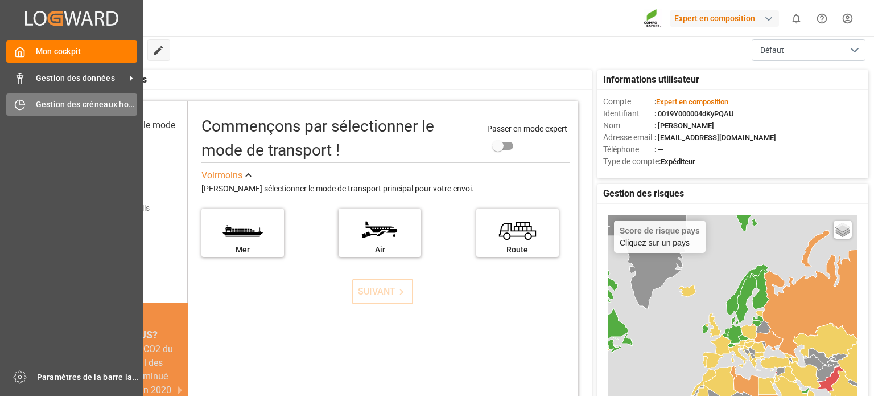 This screenshot has height=396, width=874. I want to click on font: Voir, so click(209, 175).